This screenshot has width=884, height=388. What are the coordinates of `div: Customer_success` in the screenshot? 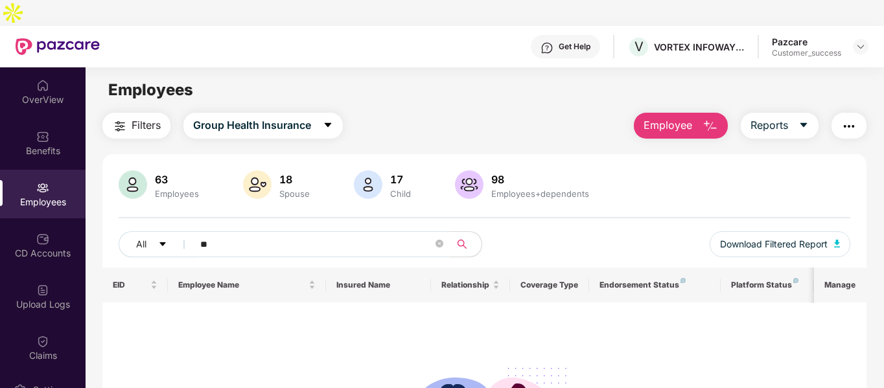 It's located at (807, 53).